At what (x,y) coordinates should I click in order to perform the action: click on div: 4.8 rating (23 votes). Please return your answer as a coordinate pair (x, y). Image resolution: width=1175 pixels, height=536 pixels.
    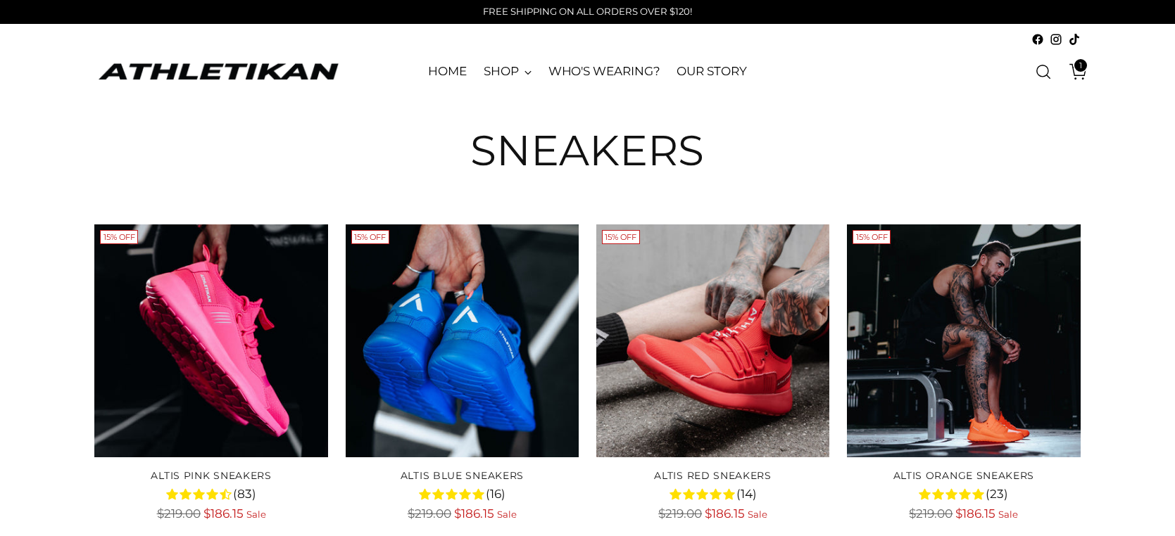
    Looking at the image, I should click on (963, 494).